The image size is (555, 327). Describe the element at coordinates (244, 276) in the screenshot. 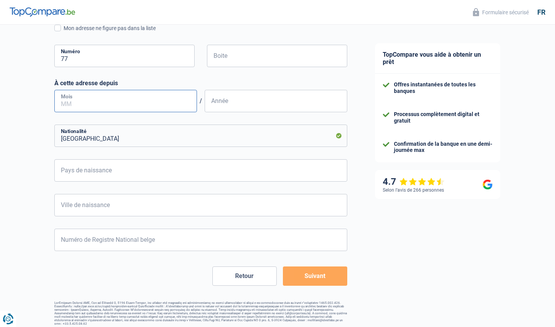

I see `button: Retour` at that location.